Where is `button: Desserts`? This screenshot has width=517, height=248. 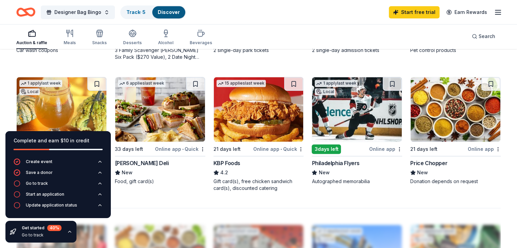 button: Desserts is located at coordinates (132, 38).